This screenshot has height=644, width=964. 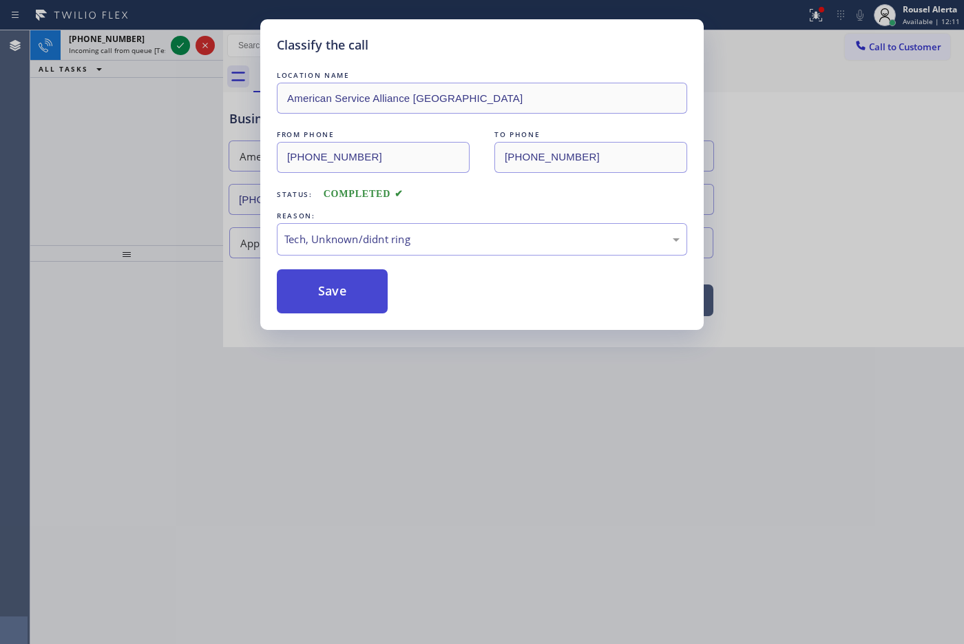 I want to click on div: Tech, Unknown/didnt ring, so click(x=482, y=239).